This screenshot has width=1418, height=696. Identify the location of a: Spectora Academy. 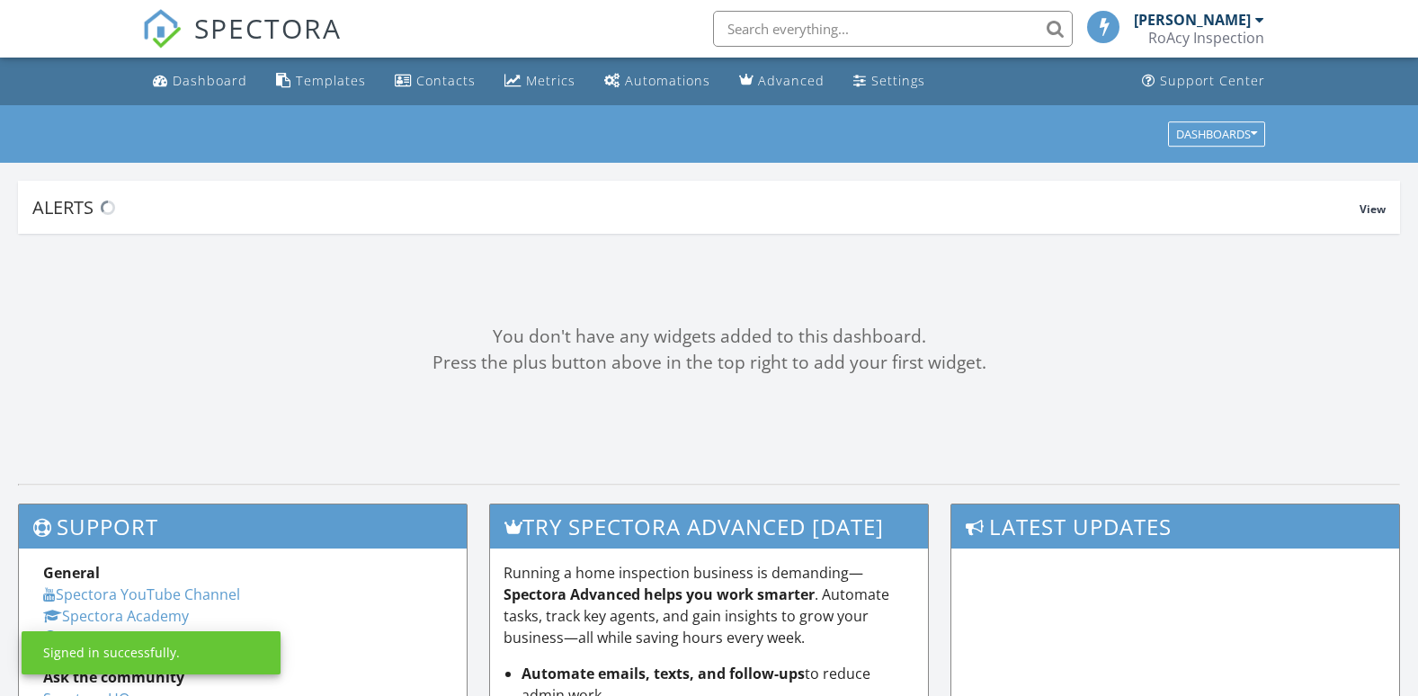
(116, 616).